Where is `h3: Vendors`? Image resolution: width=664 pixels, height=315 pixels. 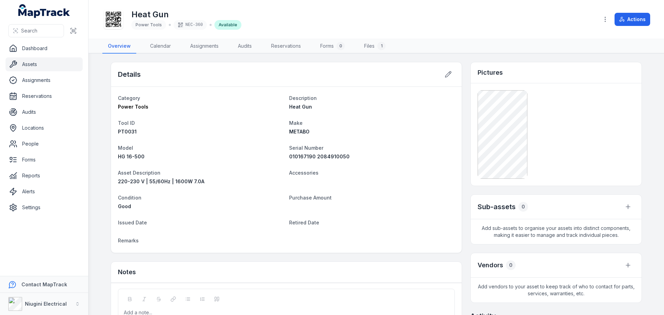 h3: Vendors is located at coordinates (491, 265).